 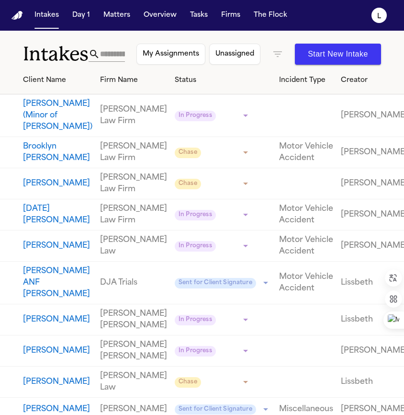 What do you see at coordinates (57, 319) in the screenshot?
I see `button: View details for Effigenia Santibanez` at bounding box center [57, 319].